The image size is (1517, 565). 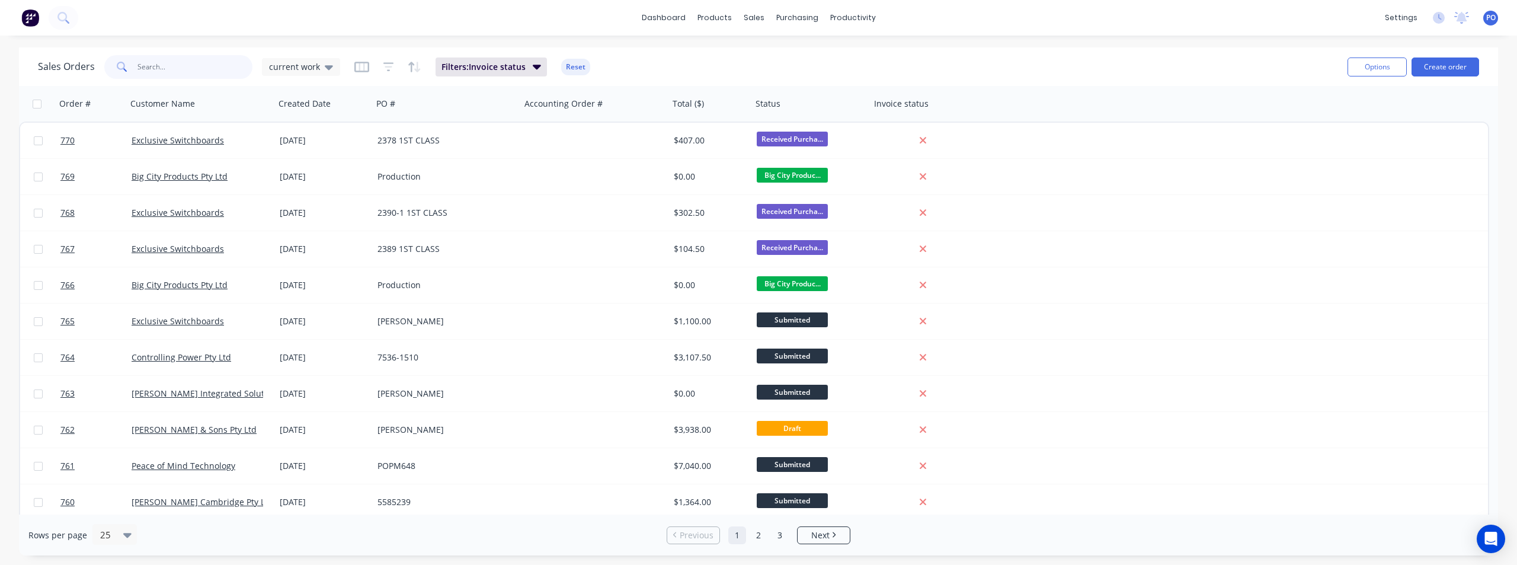 What do you see at coordinates (96, 249) in the screenshot?
I see `a: 767` at bounding box center [96, 249].